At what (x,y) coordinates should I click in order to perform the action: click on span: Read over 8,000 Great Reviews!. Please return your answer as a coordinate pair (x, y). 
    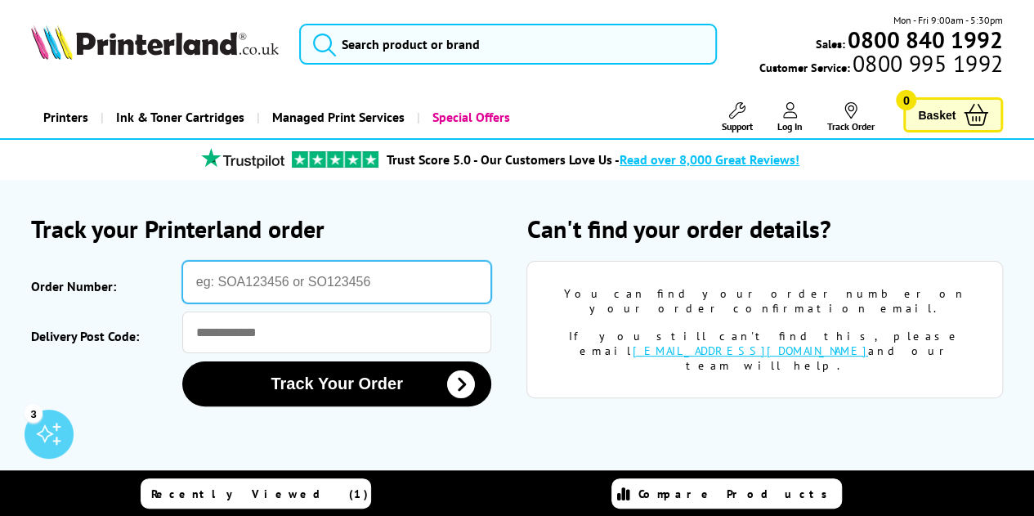
    Looking at the image, I should click on (709, 159).